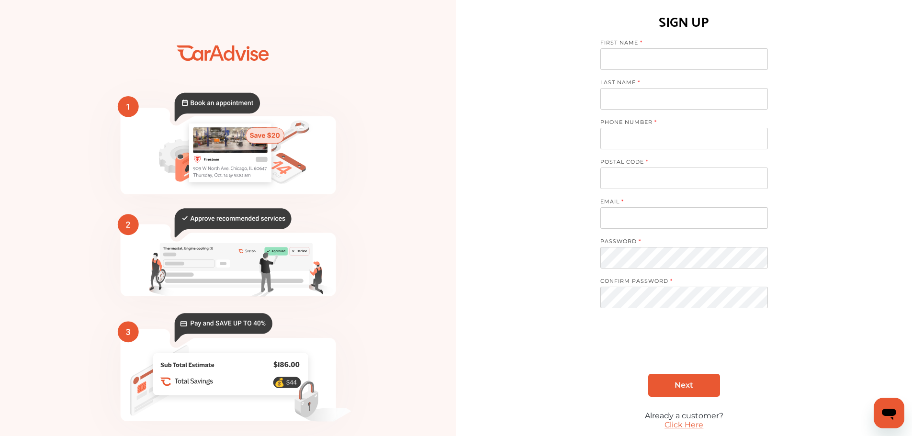 This screenshot has width=912, height=436. Describe the element at coordinates (684, 385) in the screenshot. I see `span: Next` at that location.